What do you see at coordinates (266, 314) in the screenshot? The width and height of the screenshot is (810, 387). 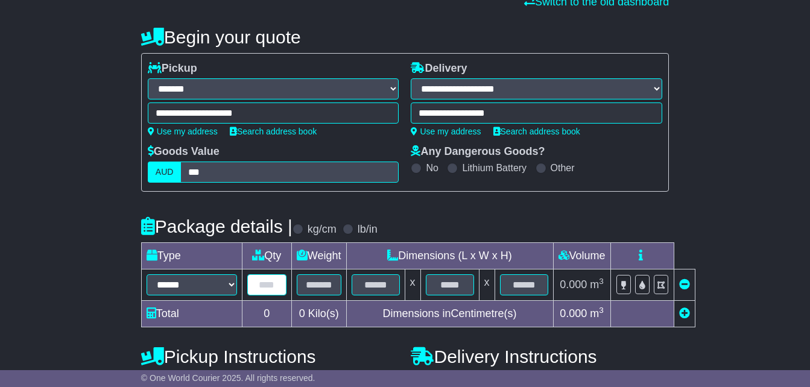 I see `td: 0` at bounding box center [266, 314].